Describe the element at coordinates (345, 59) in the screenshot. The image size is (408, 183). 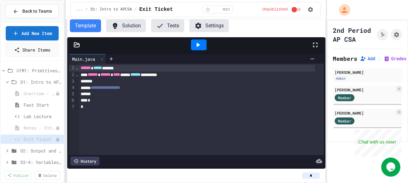
I see `h2: Members` at that location.